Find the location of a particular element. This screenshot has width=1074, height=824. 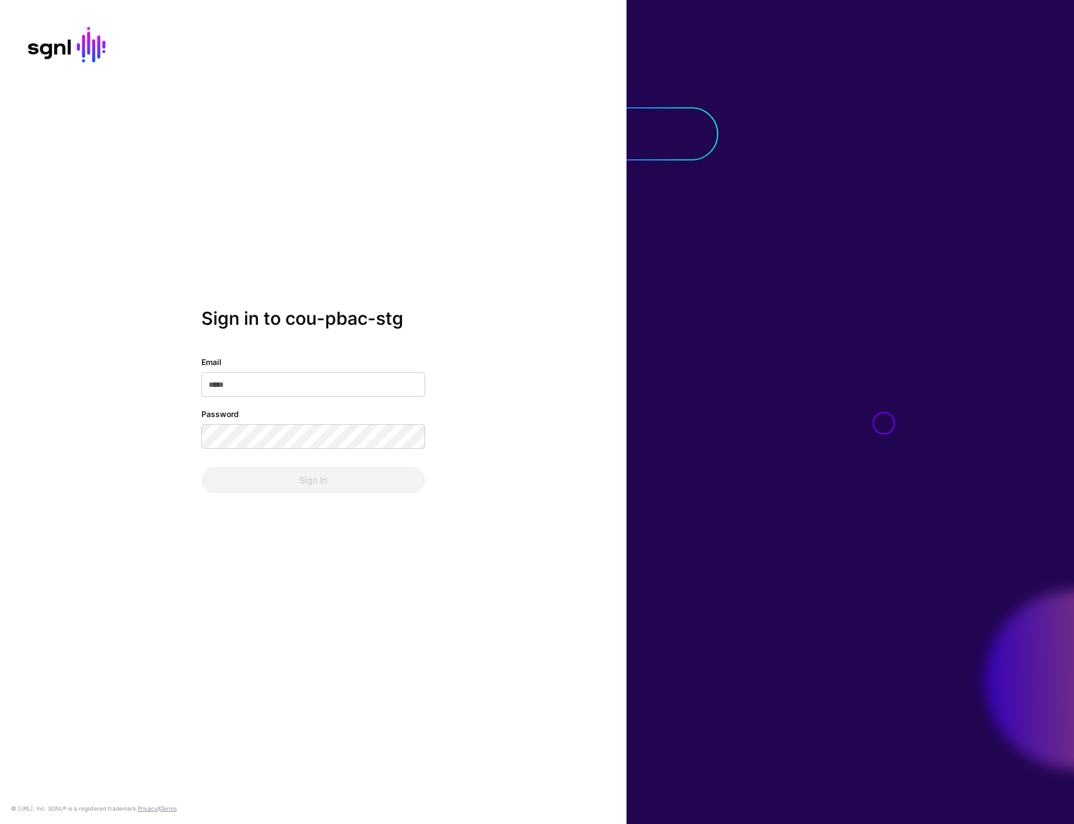

label: Password is located at coordinates (220, 414).